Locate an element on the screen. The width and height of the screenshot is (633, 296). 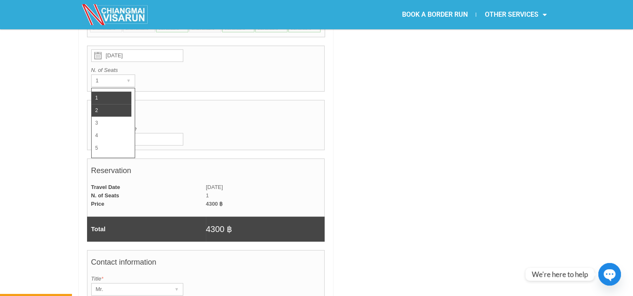
div: Mr. is located at coordinates (129, 289).